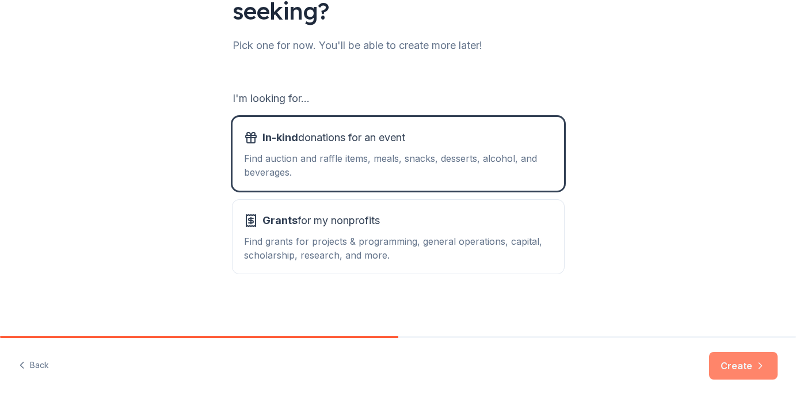 The width and height of the screenshot is (796, 398). I want to click on button: Back, so click(33, 365).